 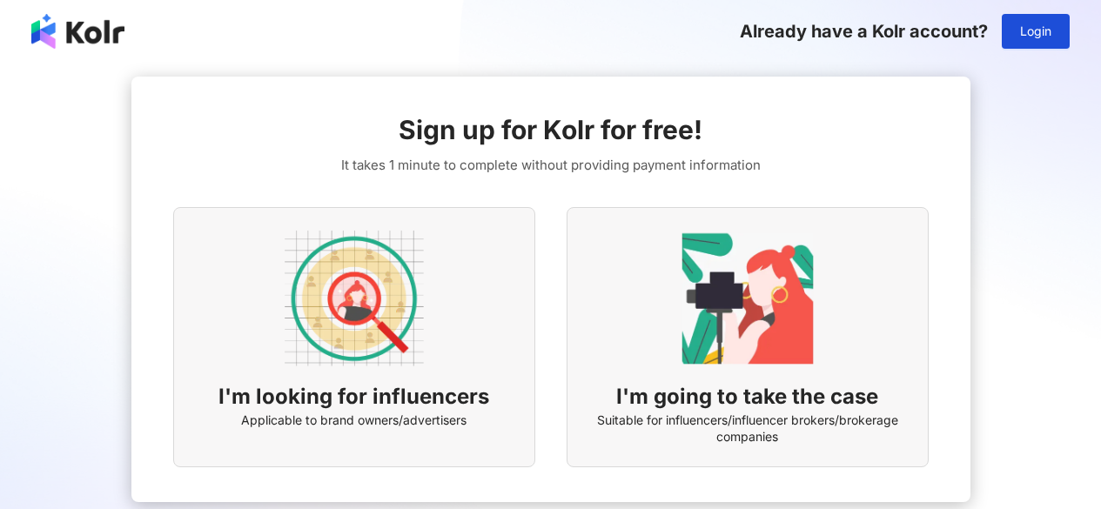 What do you see at coordinates (77, 31) in the screenshot?
I see `img: logo` at bounding box center [77, 31].